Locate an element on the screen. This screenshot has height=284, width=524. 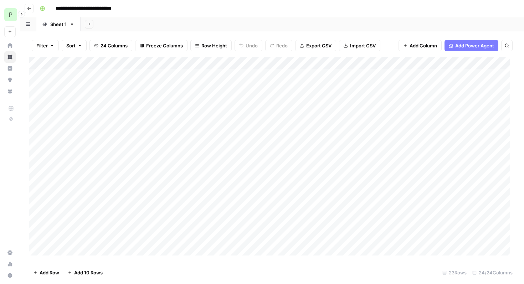
span: 24 Columns is located at coordinates (114, 46).